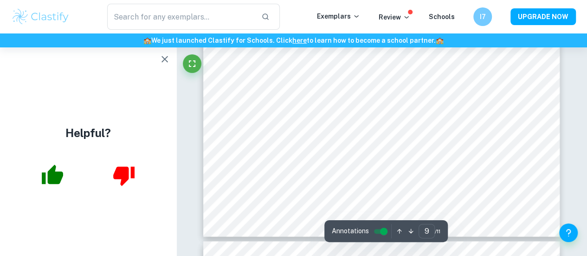 The image size is (587, 256). Describe the element at coordinates (350, 231) in the screenshot. I see `span: Annotations` at that location.